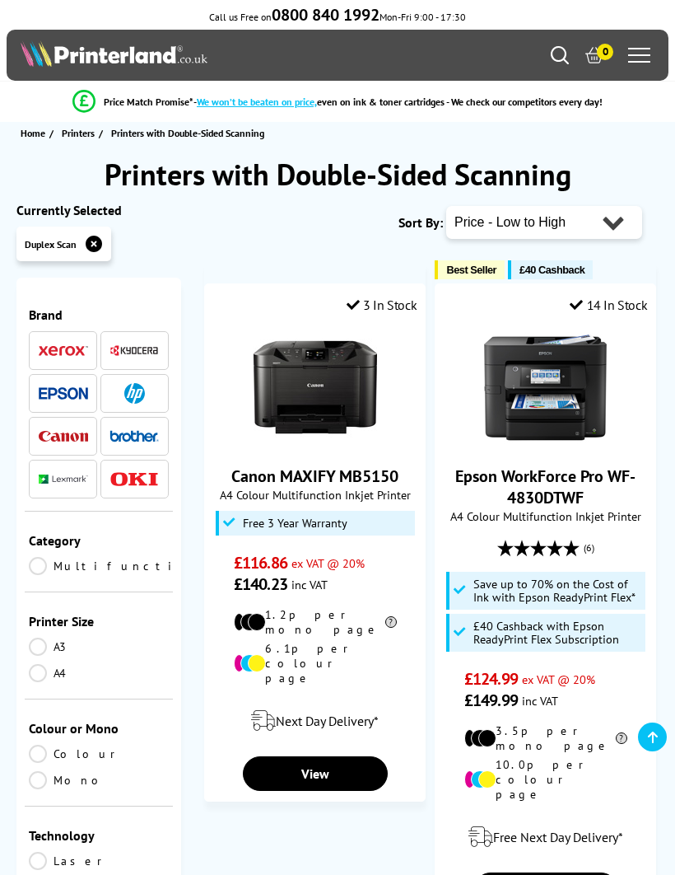 This screenshot has width=675, height=875. What do you see at coordinates (260, 584) in the screenshot?
I see `span: £140.23` at bounding box center [260, 584].